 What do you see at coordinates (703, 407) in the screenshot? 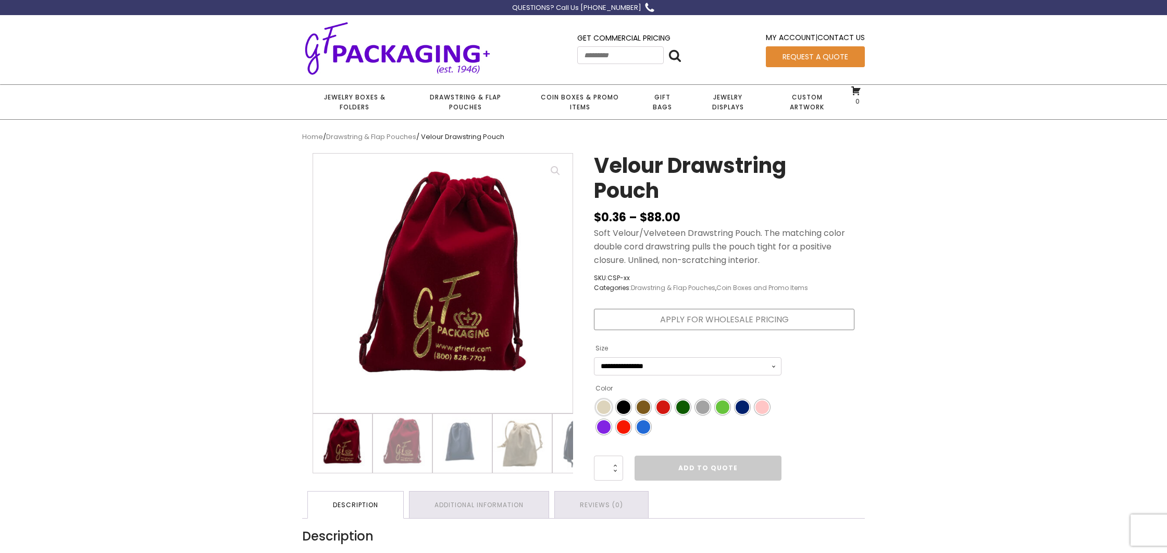
I see `li: Grey` at bounding box center [703, 407].